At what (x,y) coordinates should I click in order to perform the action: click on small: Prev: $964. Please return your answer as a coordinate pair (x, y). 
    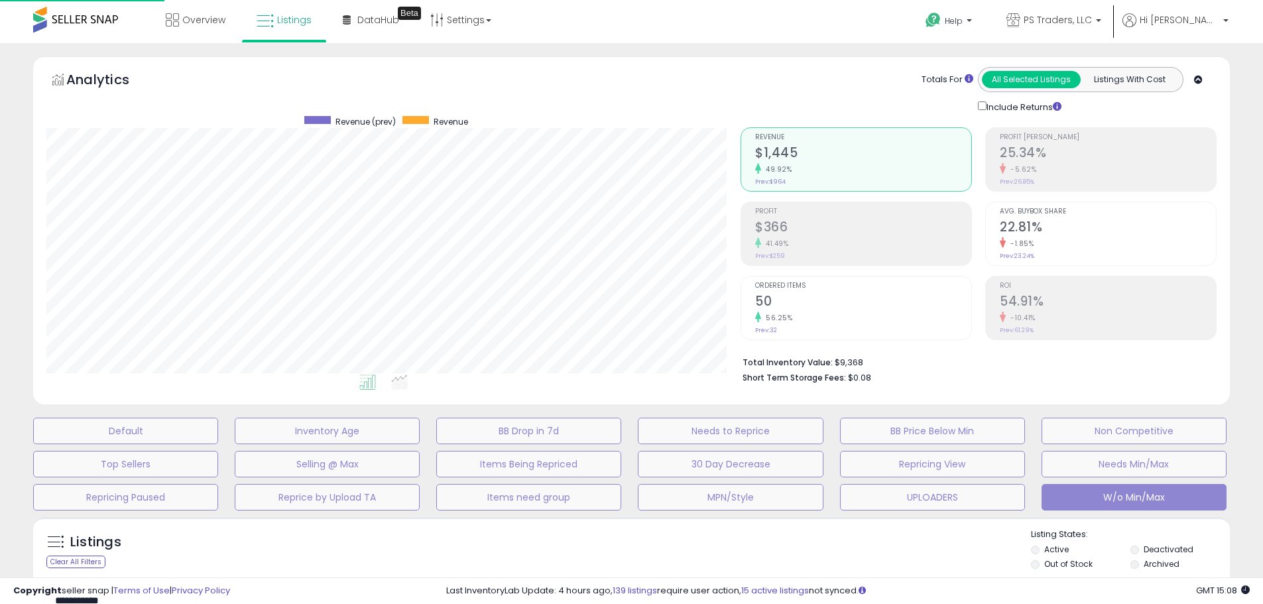
    Looking at the image, I should click on (770, 182).